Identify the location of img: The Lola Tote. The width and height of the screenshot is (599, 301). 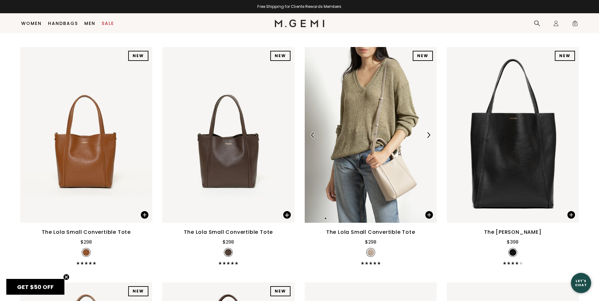
(513, 135).